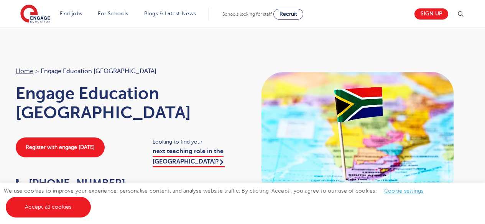  I want to click on a: For Schools, so click(113, 13).